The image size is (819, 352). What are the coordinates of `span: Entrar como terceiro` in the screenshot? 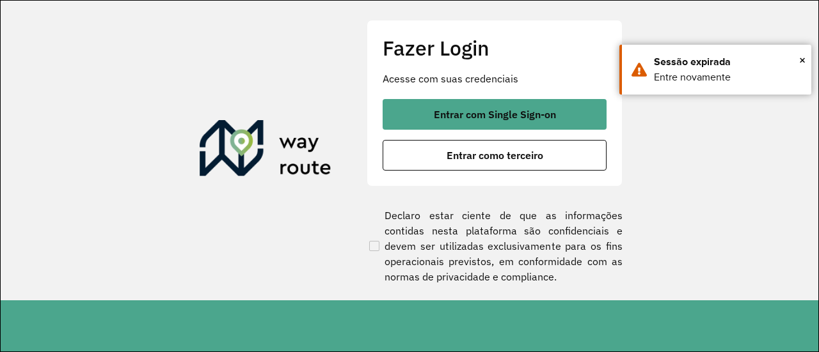 It's located at (494, 155).